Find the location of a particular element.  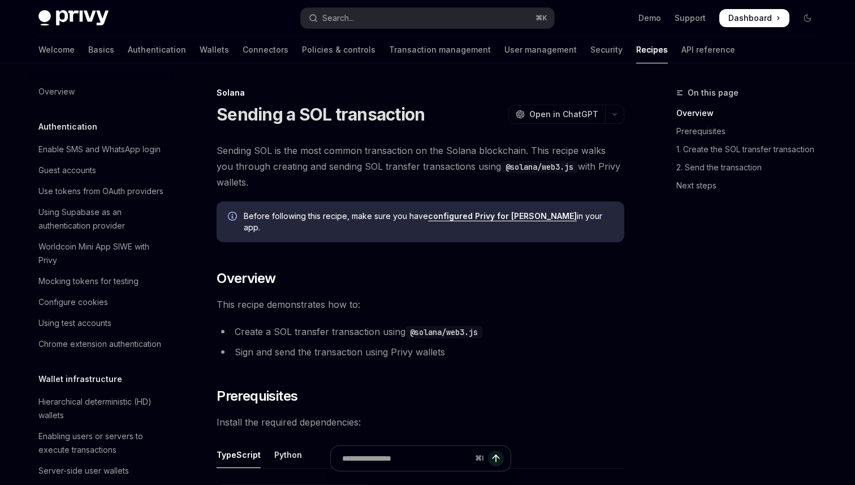

input: Ask a question... is located at coordinates (406, 458).